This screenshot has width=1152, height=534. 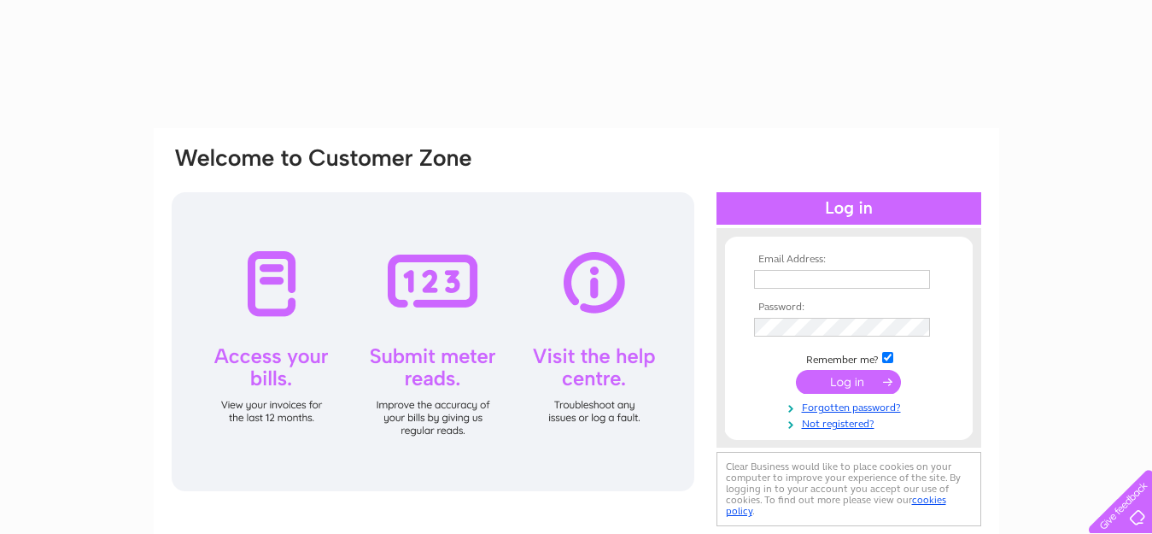 What do you see at coordinates (849, 489) in the screenshot?
I see `div: Clear Business would like to place cookies on your computer to improve your experience of the sit...` at bounding box center [849, 489].